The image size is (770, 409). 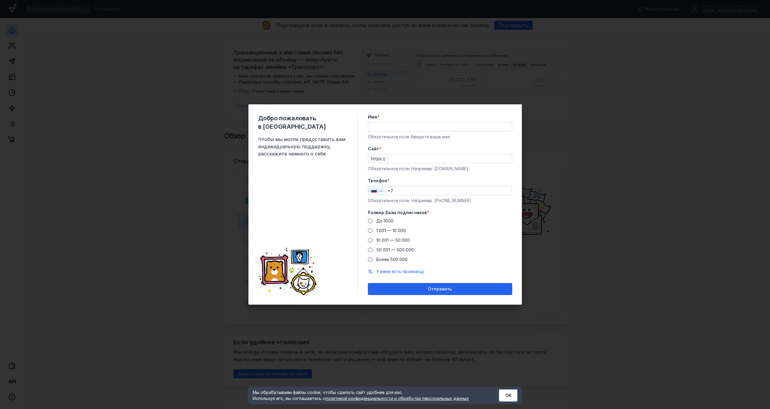 I want to click on span: 50 001 — 500 000, so click(x=395, y=250).